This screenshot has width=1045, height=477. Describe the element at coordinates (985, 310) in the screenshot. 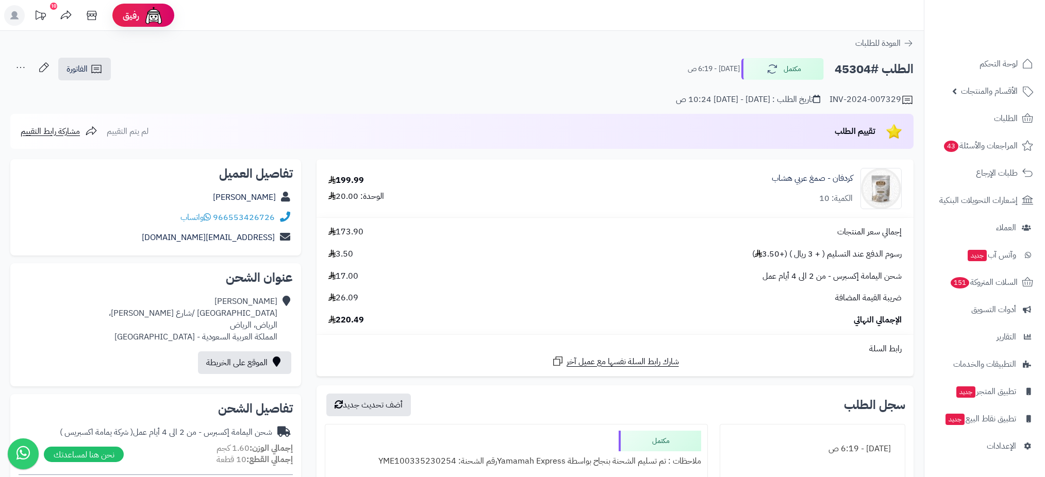

I see `a: أدوات التسويق` at that location.